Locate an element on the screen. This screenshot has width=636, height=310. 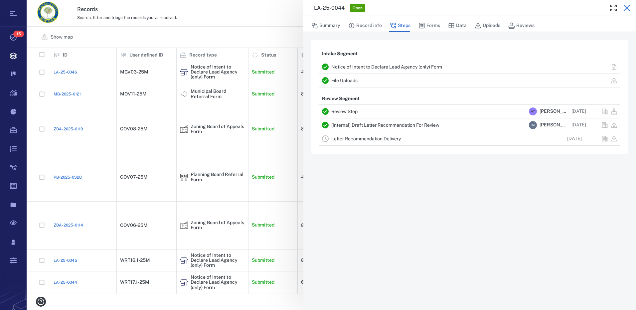
button: Toggle Fullscreen is located at coordinates (613, 8).